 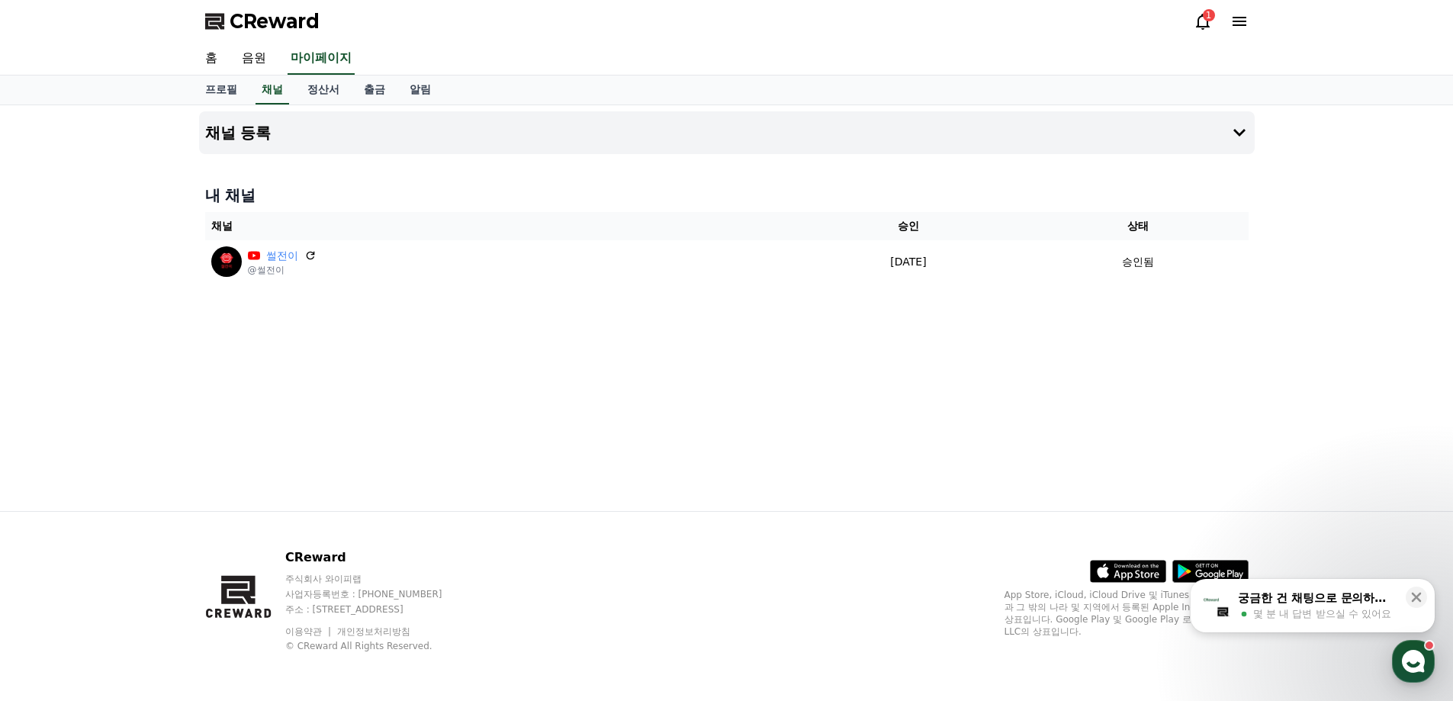 I want to click on a: 썰전이, so click(x=282, y=255).